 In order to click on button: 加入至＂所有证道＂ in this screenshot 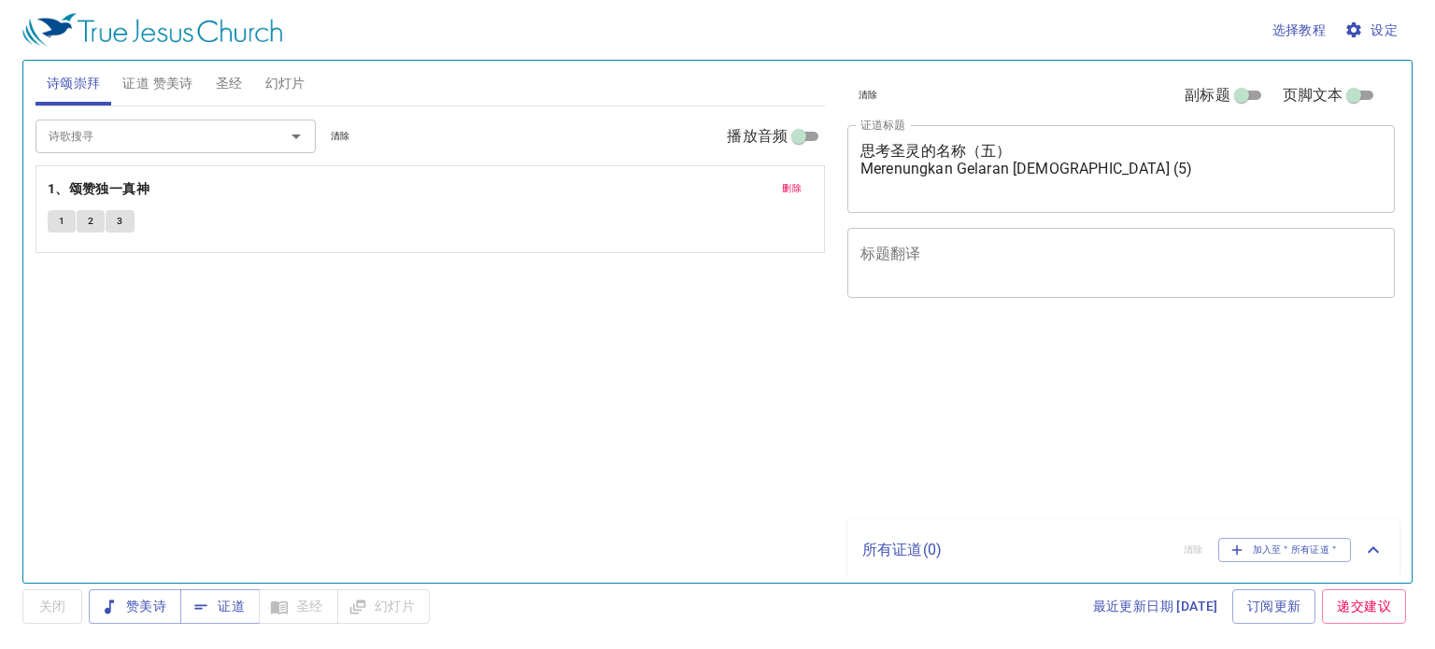, I will do `click(1285, 550)`.